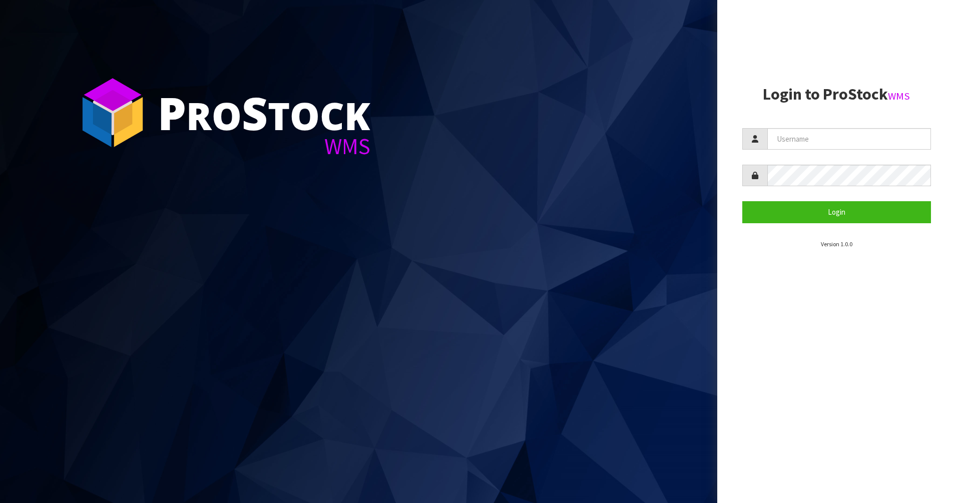 The image size is (956, 503). I want to click on span: P, so click(172, 113).